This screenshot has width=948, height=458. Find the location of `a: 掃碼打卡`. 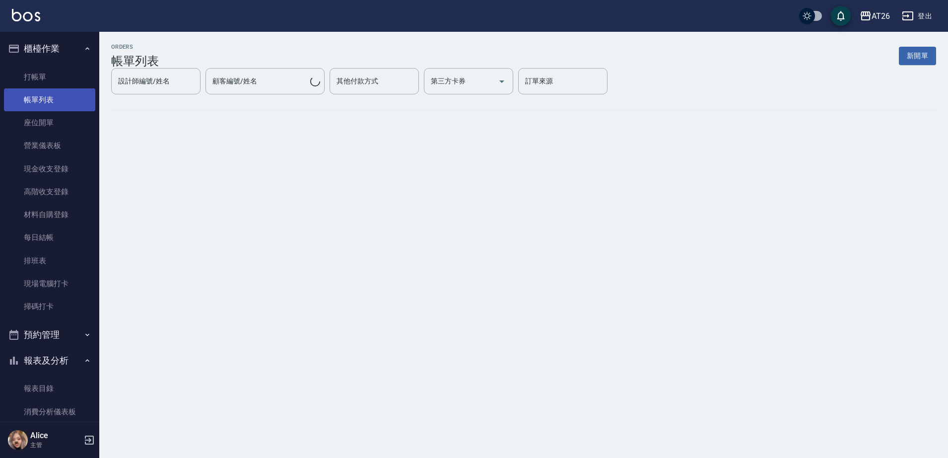

a: 掃碼打卡 is located at coordinates (50, 306).